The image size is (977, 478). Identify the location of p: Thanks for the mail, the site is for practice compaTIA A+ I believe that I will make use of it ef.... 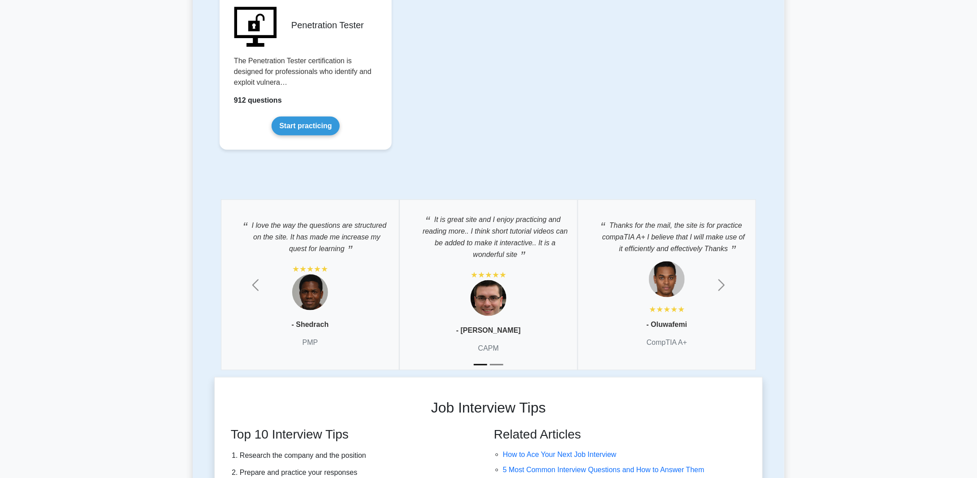
(667, 234).